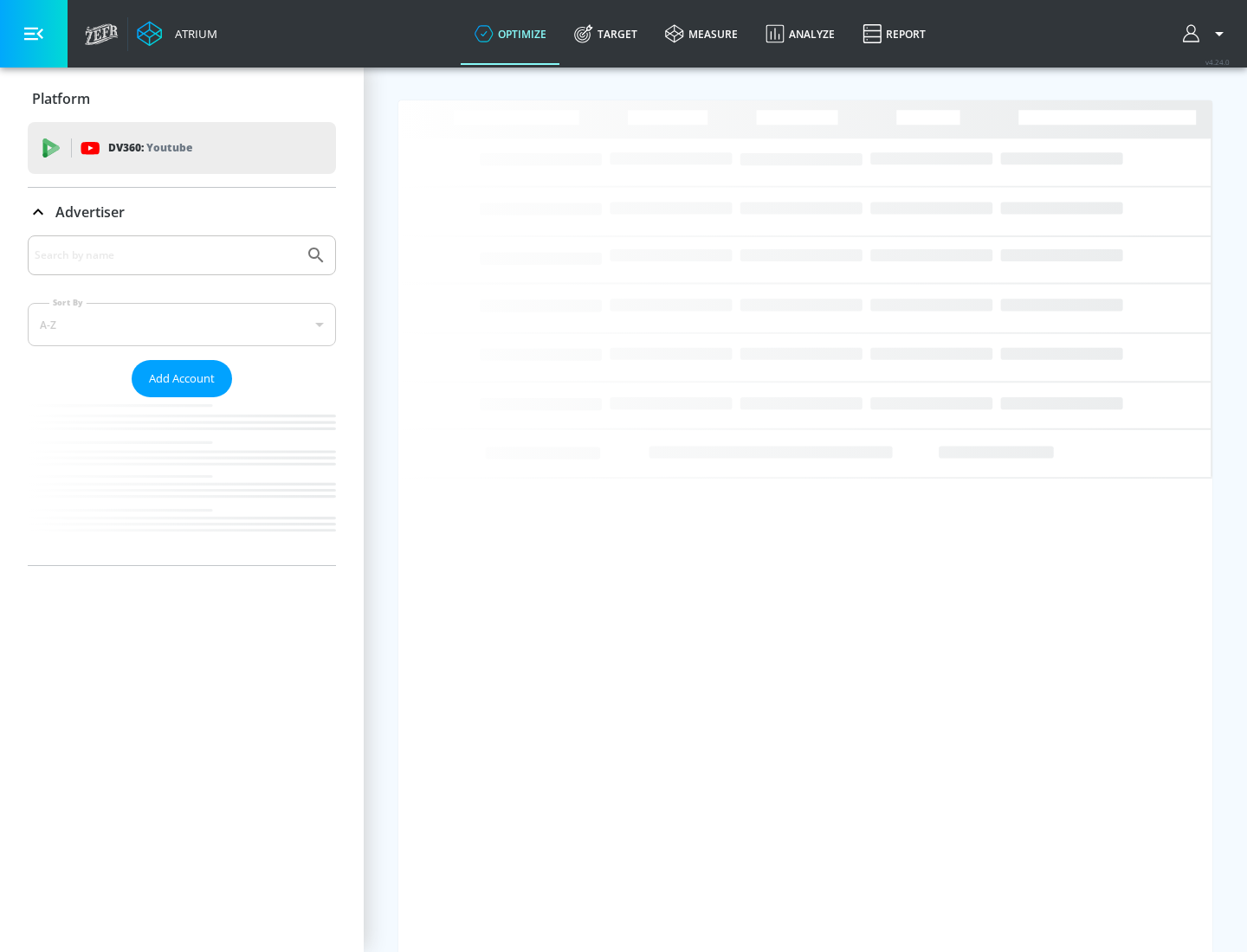  Describe the element at coordinates (1218, 61) in the screenshot. I see `span: v 4.24.0` at that location.